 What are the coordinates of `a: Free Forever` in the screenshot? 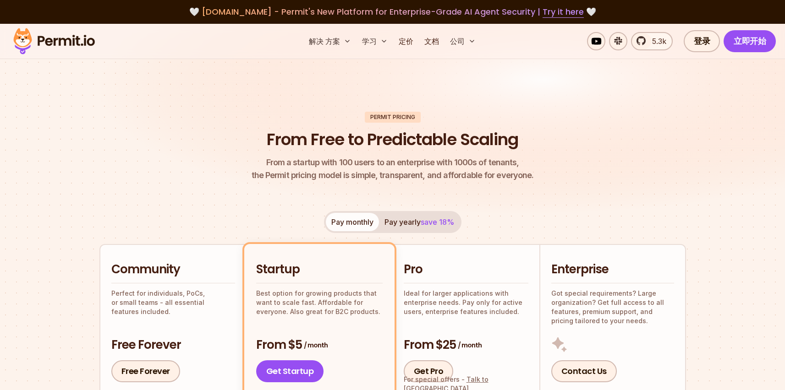 It's located at (146, 372).